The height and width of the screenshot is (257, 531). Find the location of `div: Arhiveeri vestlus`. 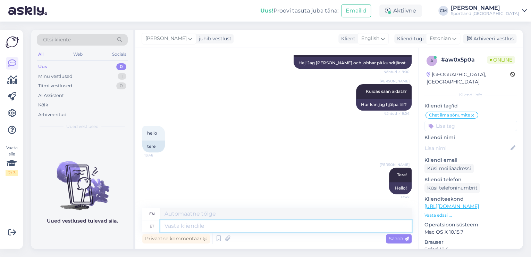

div: Arhiveeri vestlus is located at coordinates (490, 39).